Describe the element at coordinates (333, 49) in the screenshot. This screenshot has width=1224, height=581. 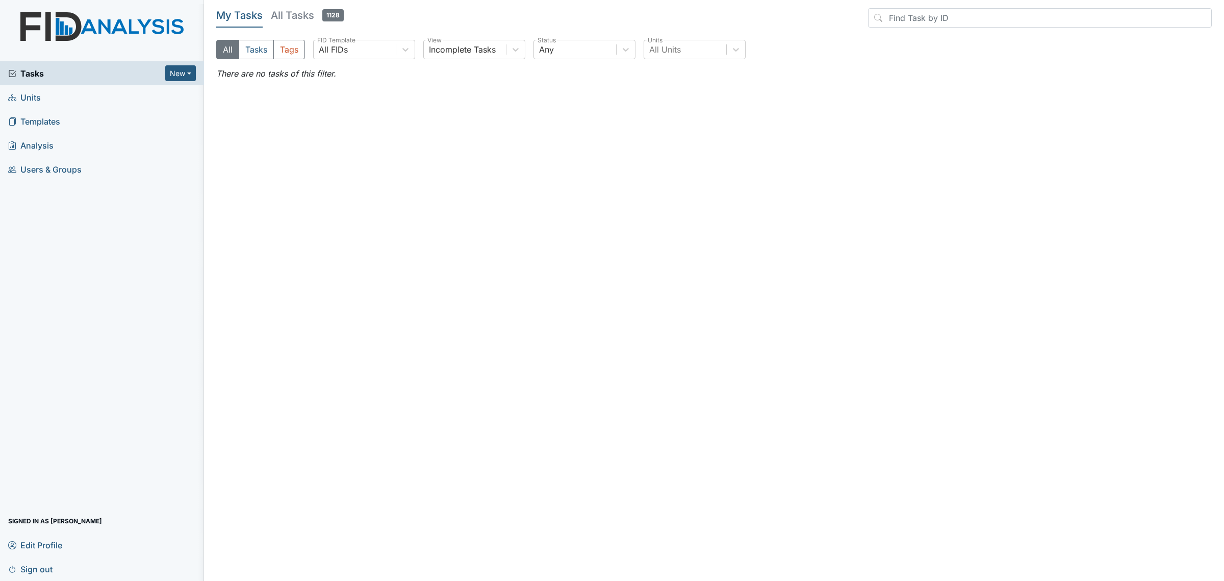
I see `div: All FIDs` at that location.